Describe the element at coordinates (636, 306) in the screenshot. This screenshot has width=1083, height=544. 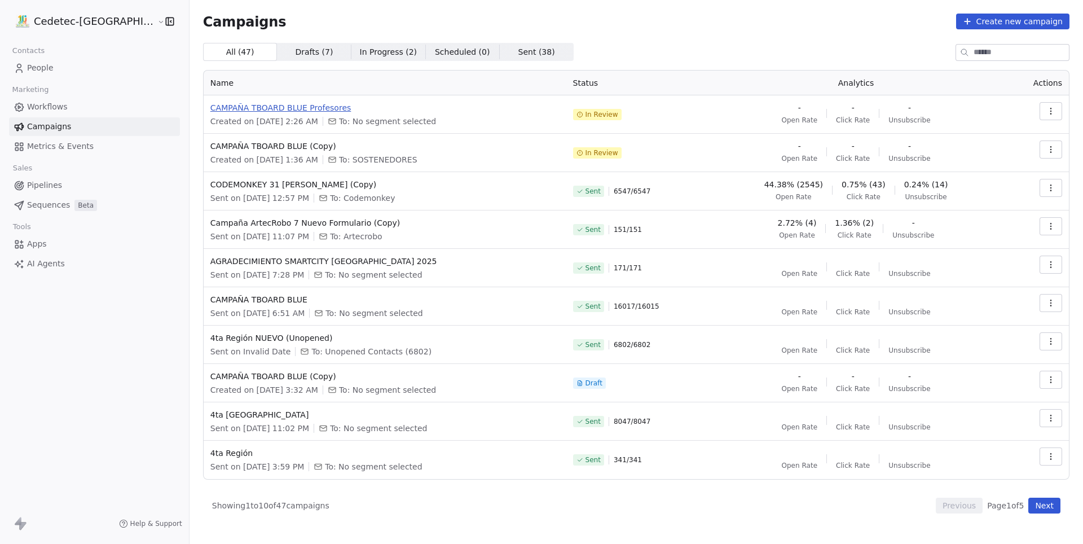
I see `span: 16017 / 16015` at that location.